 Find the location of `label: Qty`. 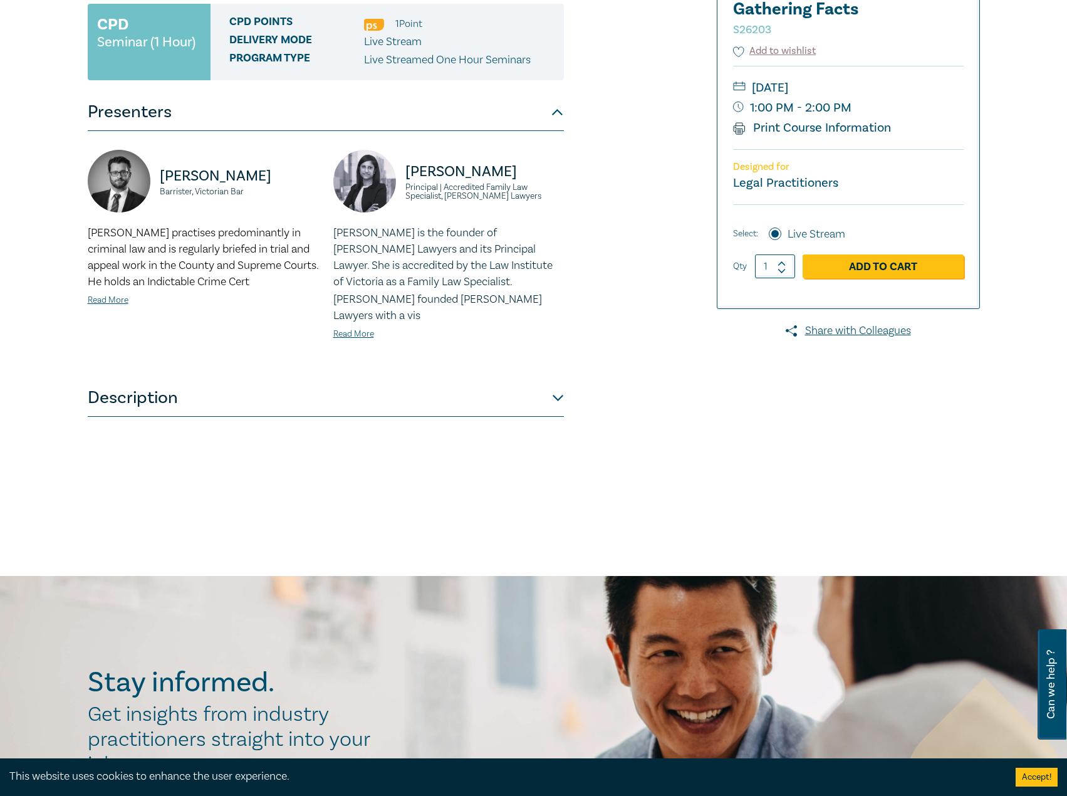

label: Qty is located at coordinates (740, 266).